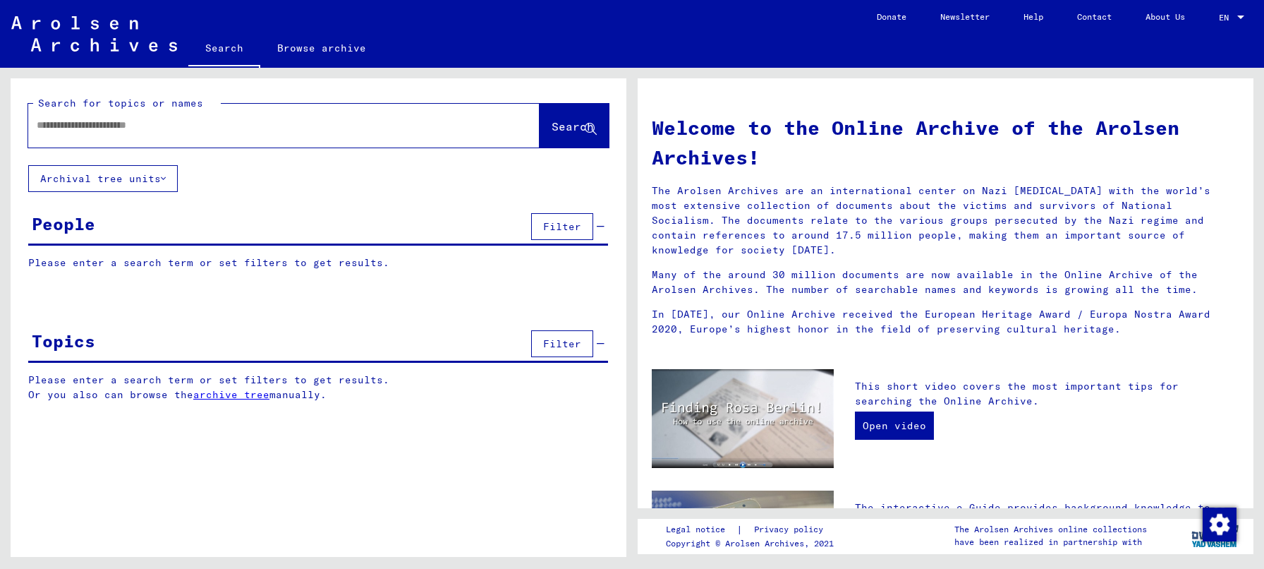 Image resolution: width=1264 pixels, height=569 pixels. I want to click on img: yv_logo.png, so click(1215, 536).